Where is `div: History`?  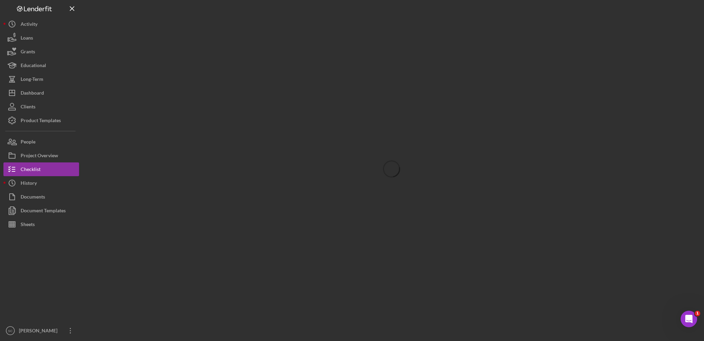
div: History is located at coordinates (29, 183).